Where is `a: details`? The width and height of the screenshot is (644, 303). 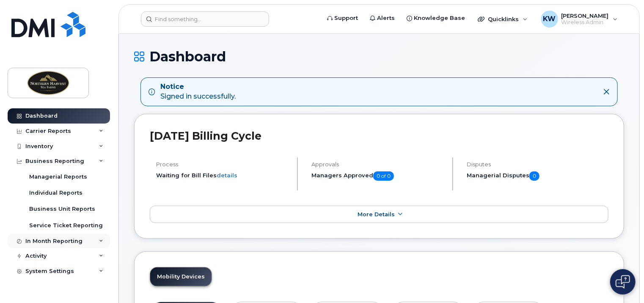
a: details is located at coordinates (227, 175).